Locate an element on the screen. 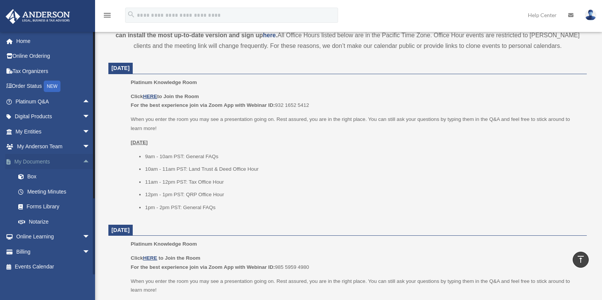  a: Order StatusNEW is located at coordinates (53, 86).